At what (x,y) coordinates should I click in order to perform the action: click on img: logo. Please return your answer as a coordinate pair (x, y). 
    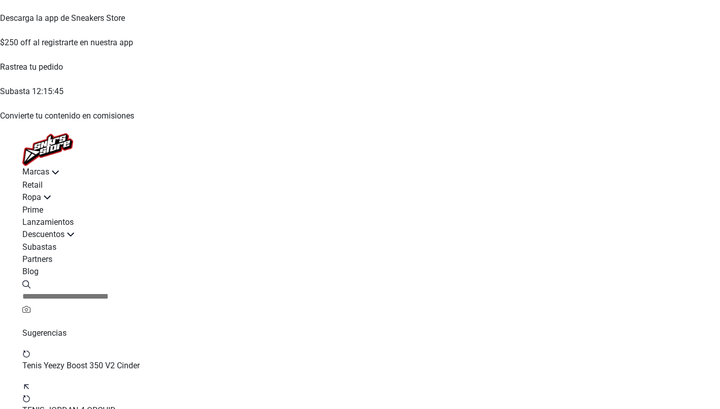
    Looking at the image, I should click on (48, 149).